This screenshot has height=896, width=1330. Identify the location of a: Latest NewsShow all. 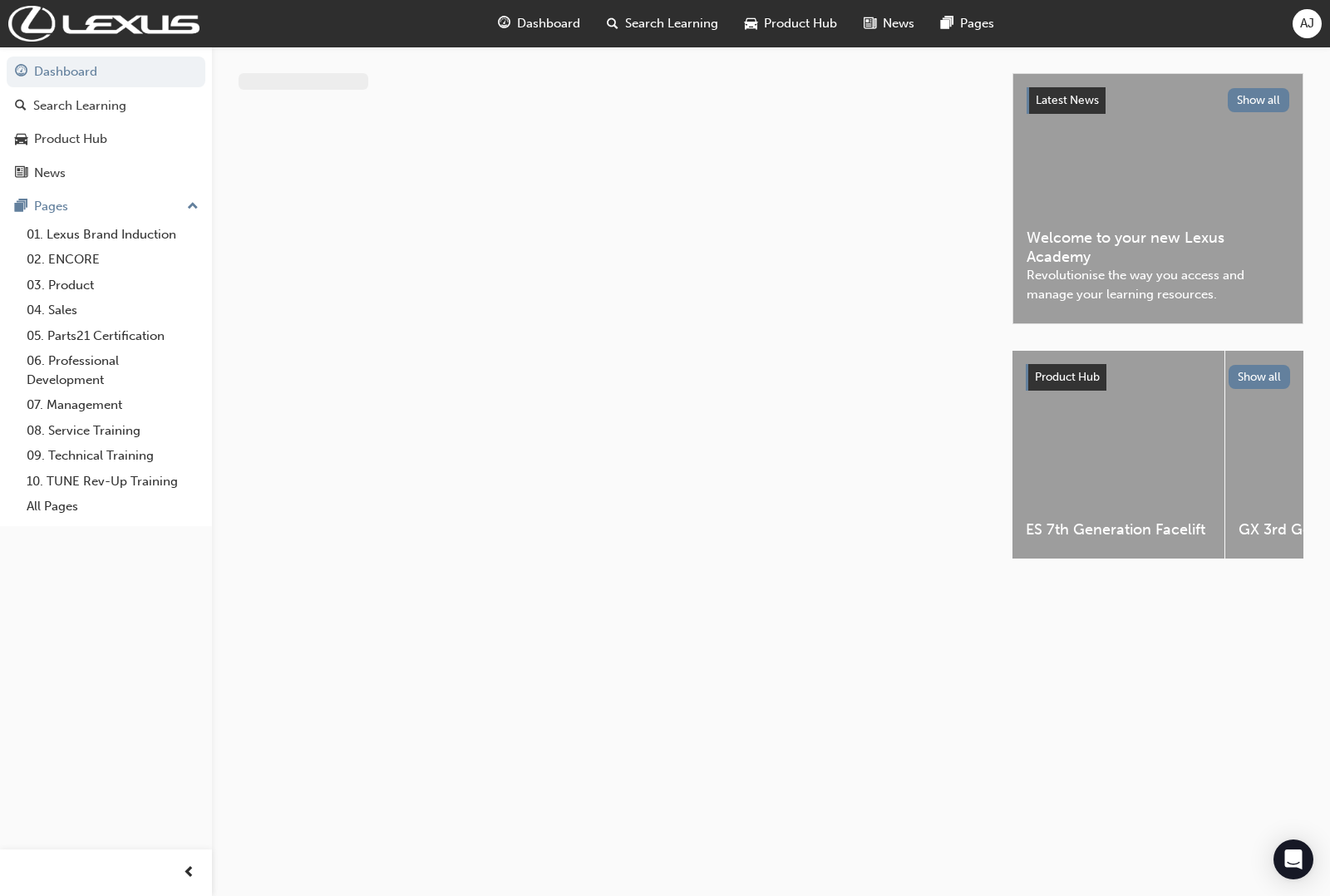
(1158, 101).